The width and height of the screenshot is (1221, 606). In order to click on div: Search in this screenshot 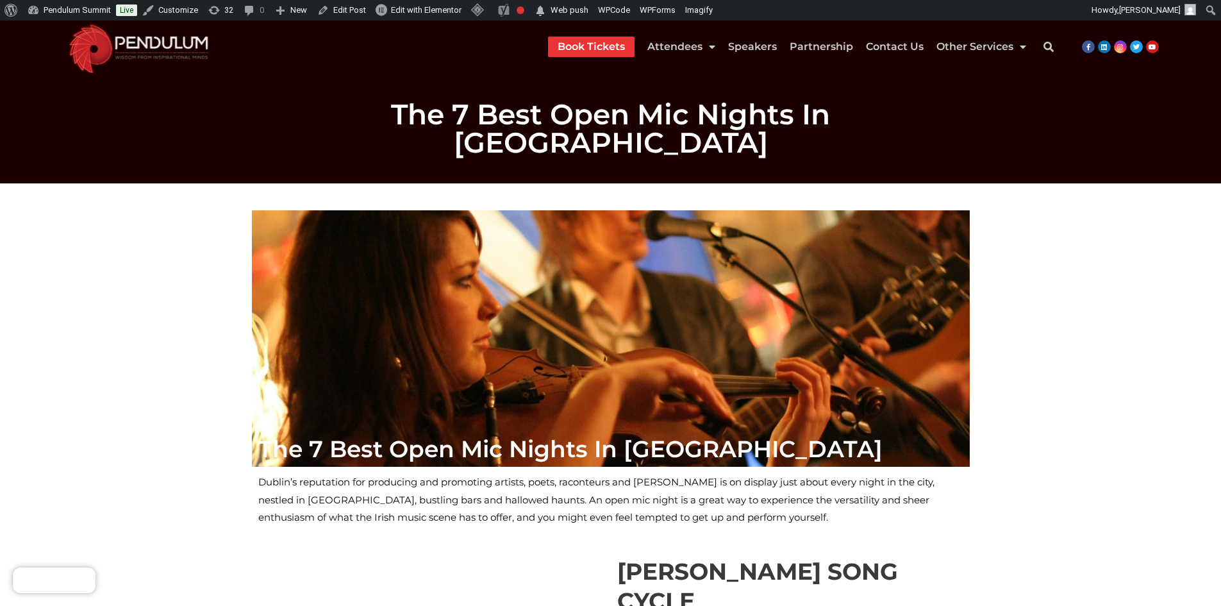, I will do `click(1048, 47)`.